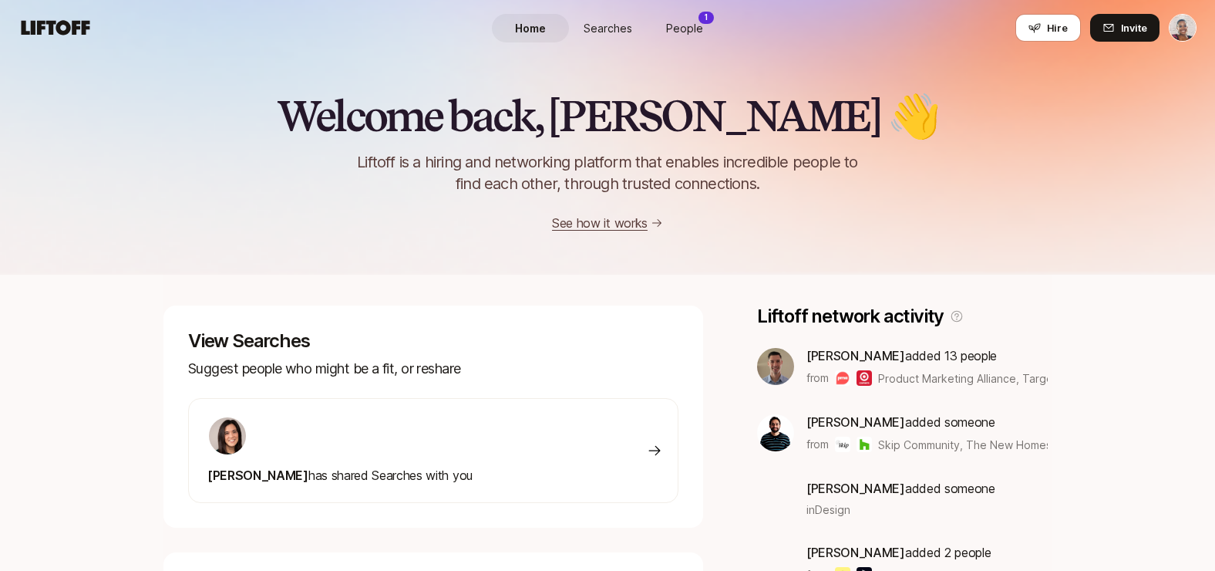 The width and height of the screenshot is (1215, 571). Describe the element at coordinates (776, 433) in the screenshot. I see `img: ACg8ocIkDTL3-aTJPCC6zF-UTLIXBF4K0l6XE8Bv4u6zd-KODelM=s160-c` at that location.